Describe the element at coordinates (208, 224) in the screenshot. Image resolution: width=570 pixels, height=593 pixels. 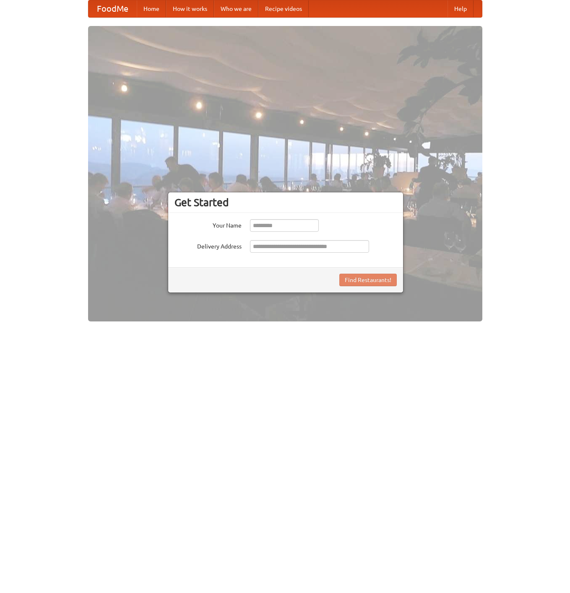
I see `label: Your Name` at that location.